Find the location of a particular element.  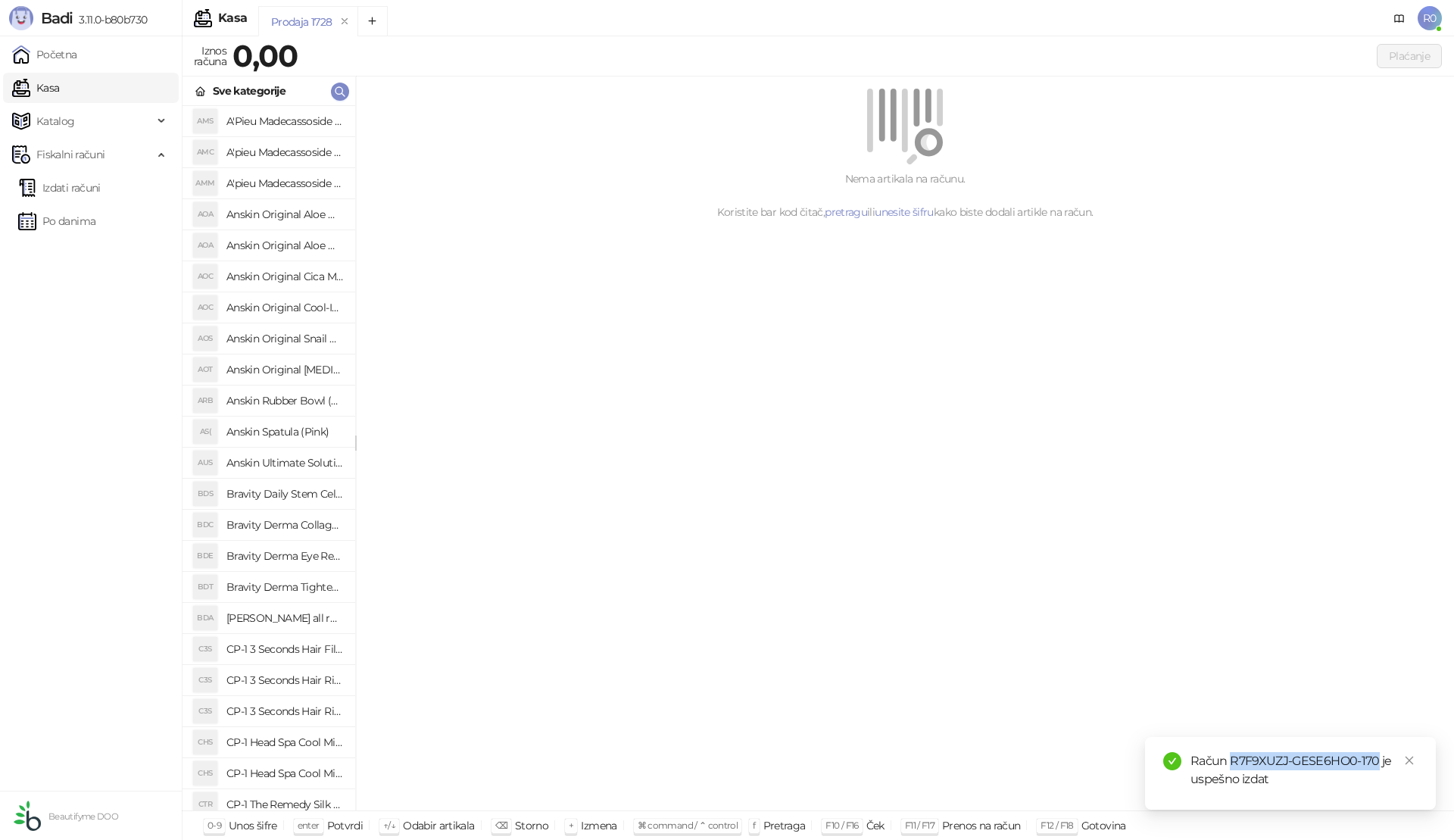

div: Kasa is located at coordinates (233, 18).